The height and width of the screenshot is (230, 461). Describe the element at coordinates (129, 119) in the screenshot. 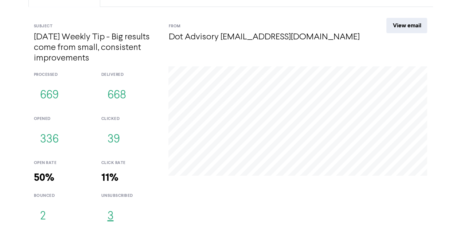

I see `div: clicked` at that location.